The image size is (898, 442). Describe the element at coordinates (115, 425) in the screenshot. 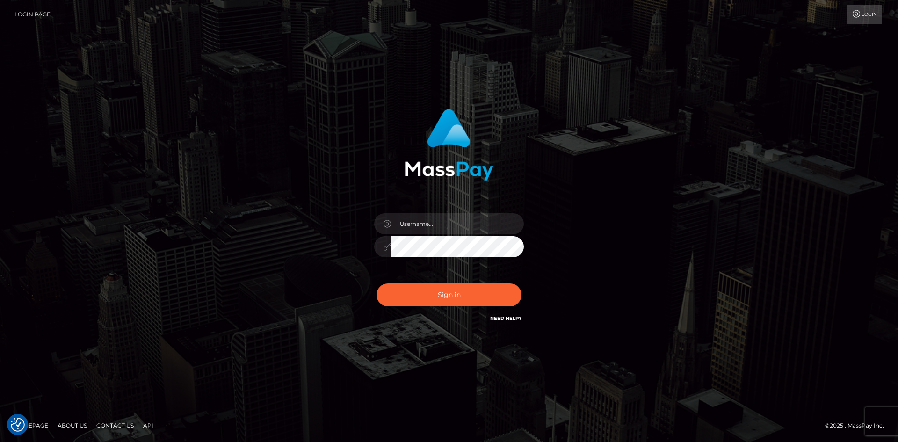

I see `a: Contact Us` at that location.